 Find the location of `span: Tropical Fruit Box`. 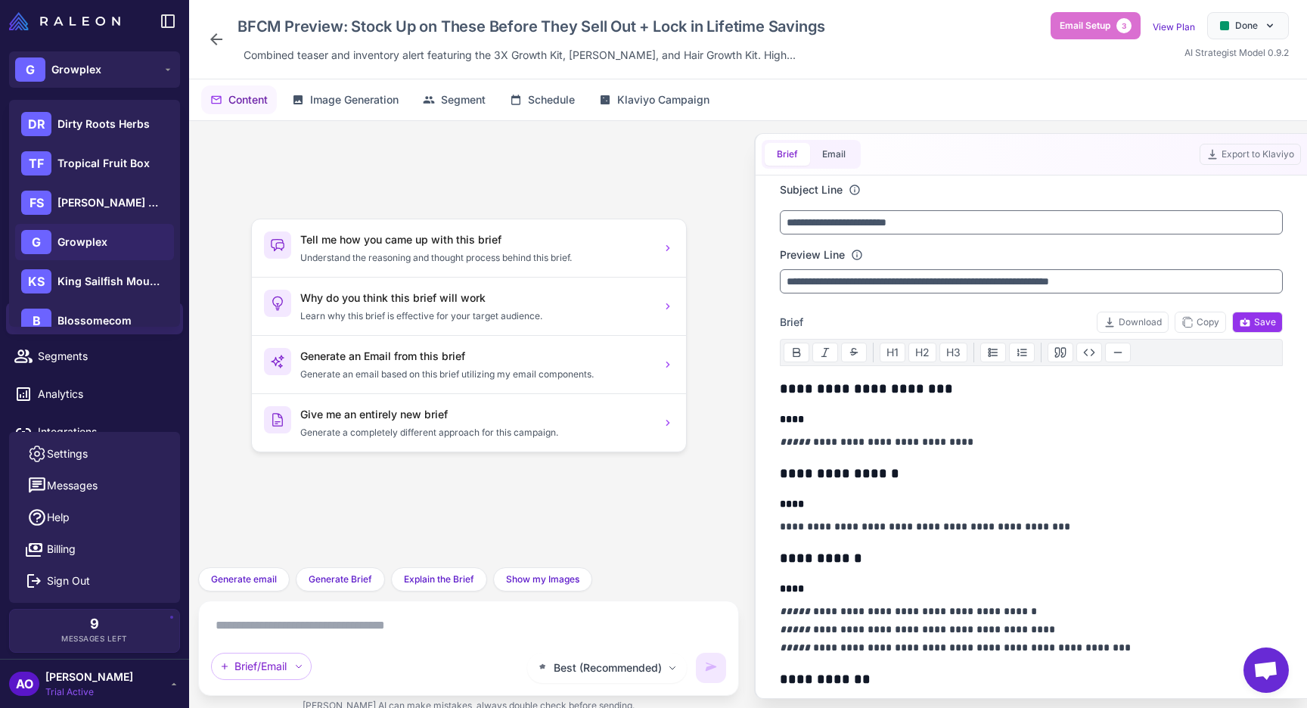

span: Tropical Fruit Box is located at coordinates (104, 163).